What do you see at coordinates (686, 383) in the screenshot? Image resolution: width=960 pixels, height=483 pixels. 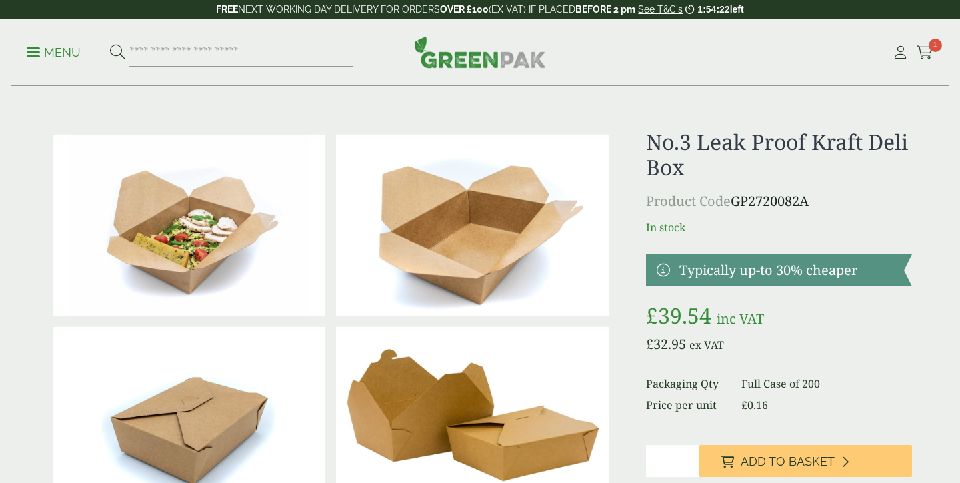 I see `dt: Packaging Qty` at bounding box center [686, 383].